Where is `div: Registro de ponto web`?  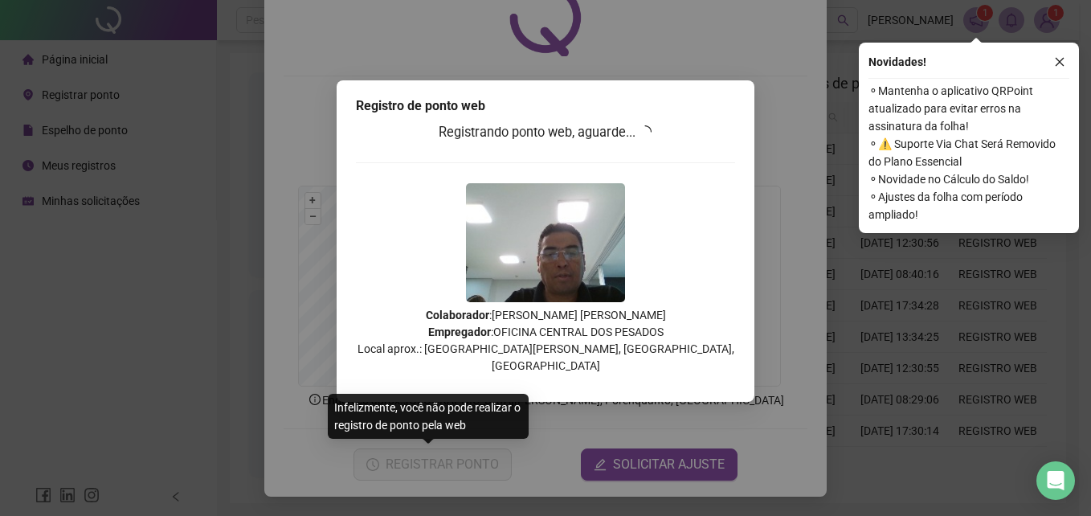 div: Registro de ponto web is located at coordinates (545, 106).